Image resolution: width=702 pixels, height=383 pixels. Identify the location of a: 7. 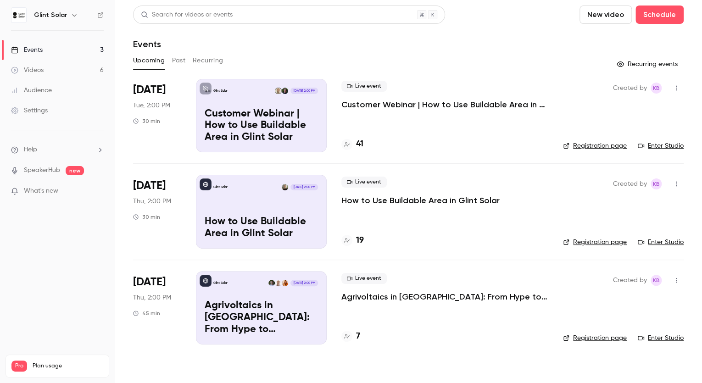
(350, 336).